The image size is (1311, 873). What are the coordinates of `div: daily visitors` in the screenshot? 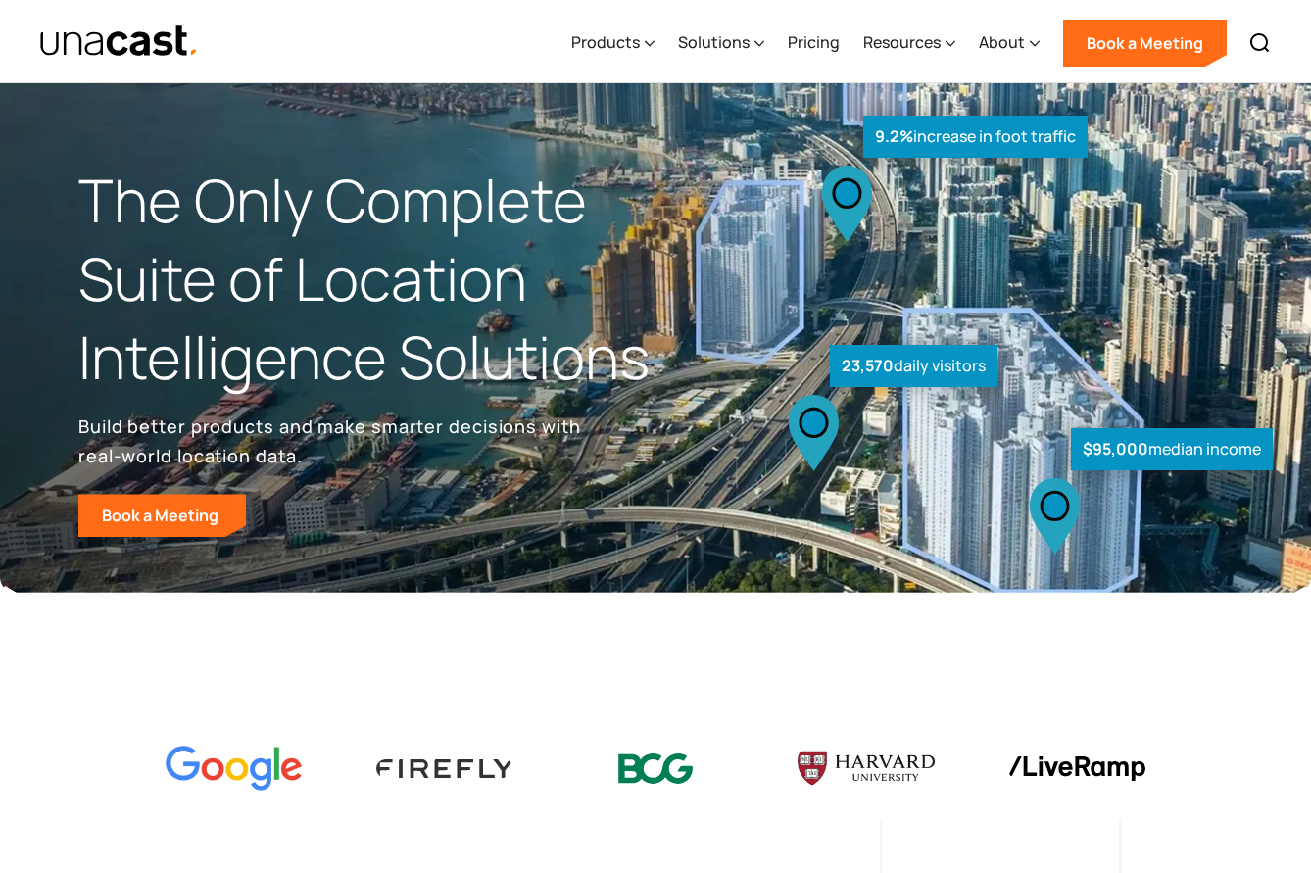 It's located at (913, 365).